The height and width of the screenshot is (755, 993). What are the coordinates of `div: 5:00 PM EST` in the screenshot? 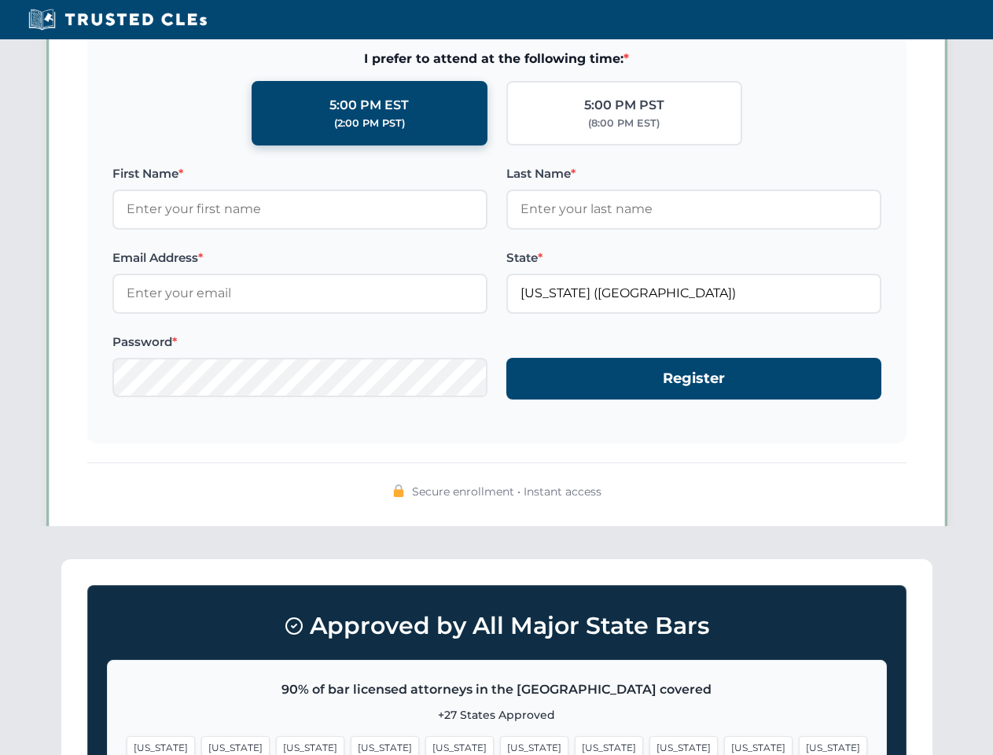 It's located at (369, 105).